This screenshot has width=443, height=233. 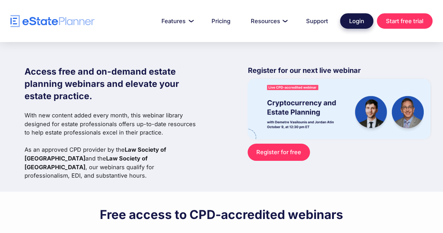 What do you see at coordinates (112, 84) in the screenshot?
I see `h1: Access free and on-demand estate planning webinars and elevate your estate practice.` at bounding box center [112, 84].